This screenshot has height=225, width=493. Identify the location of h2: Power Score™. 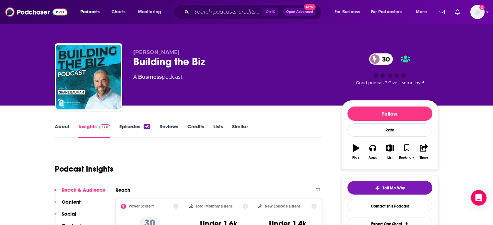
(141, 207).